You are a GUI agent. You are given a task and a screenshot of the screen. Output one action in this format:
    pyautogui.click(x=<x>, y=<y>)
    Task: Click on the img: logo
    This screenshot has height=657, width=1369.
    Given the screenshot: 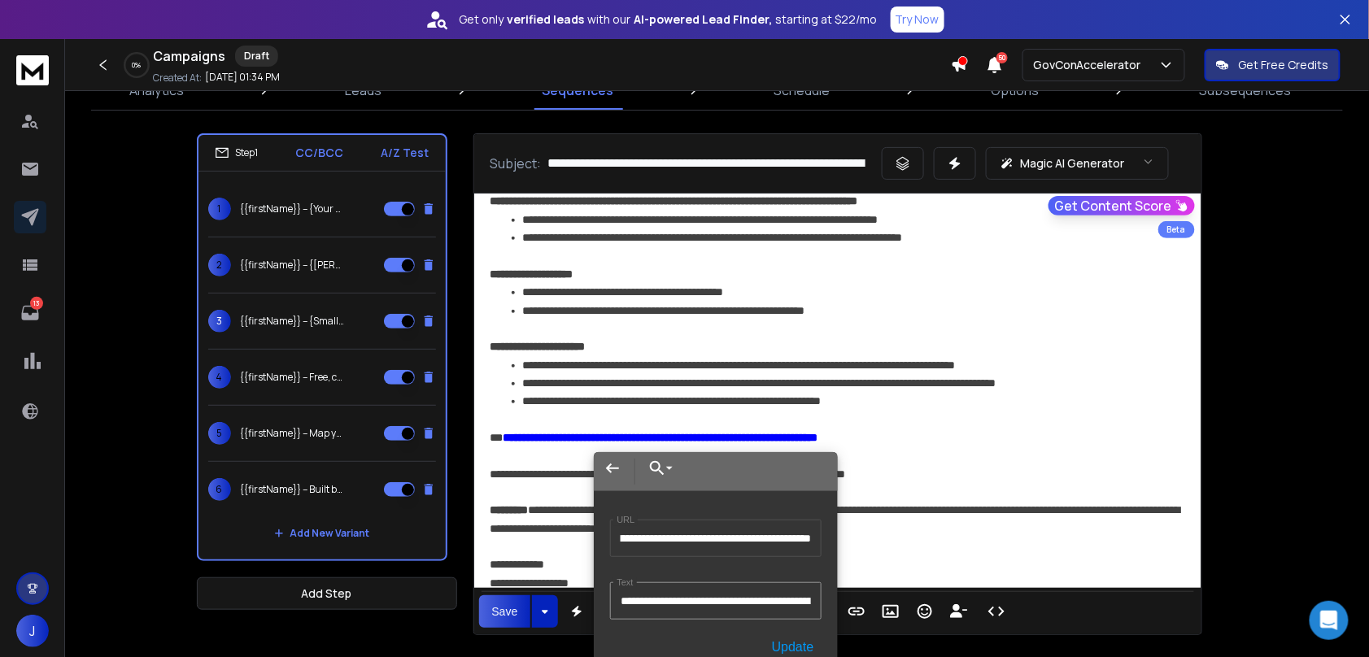 What is the action you would take?
    pyautogui.click(x=33, y=70)
    